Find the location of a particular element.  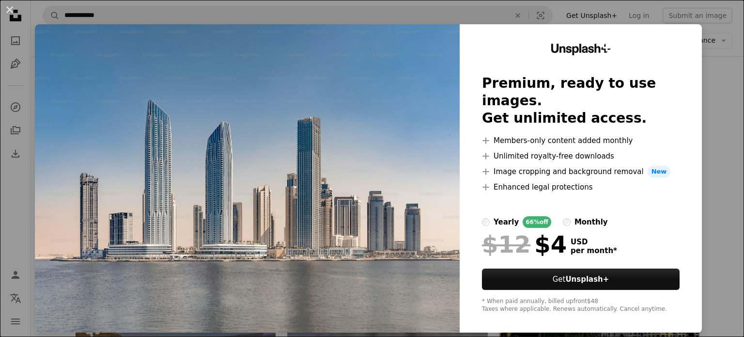

li: Enhanced legal protections is located at coordinates (581, 187).